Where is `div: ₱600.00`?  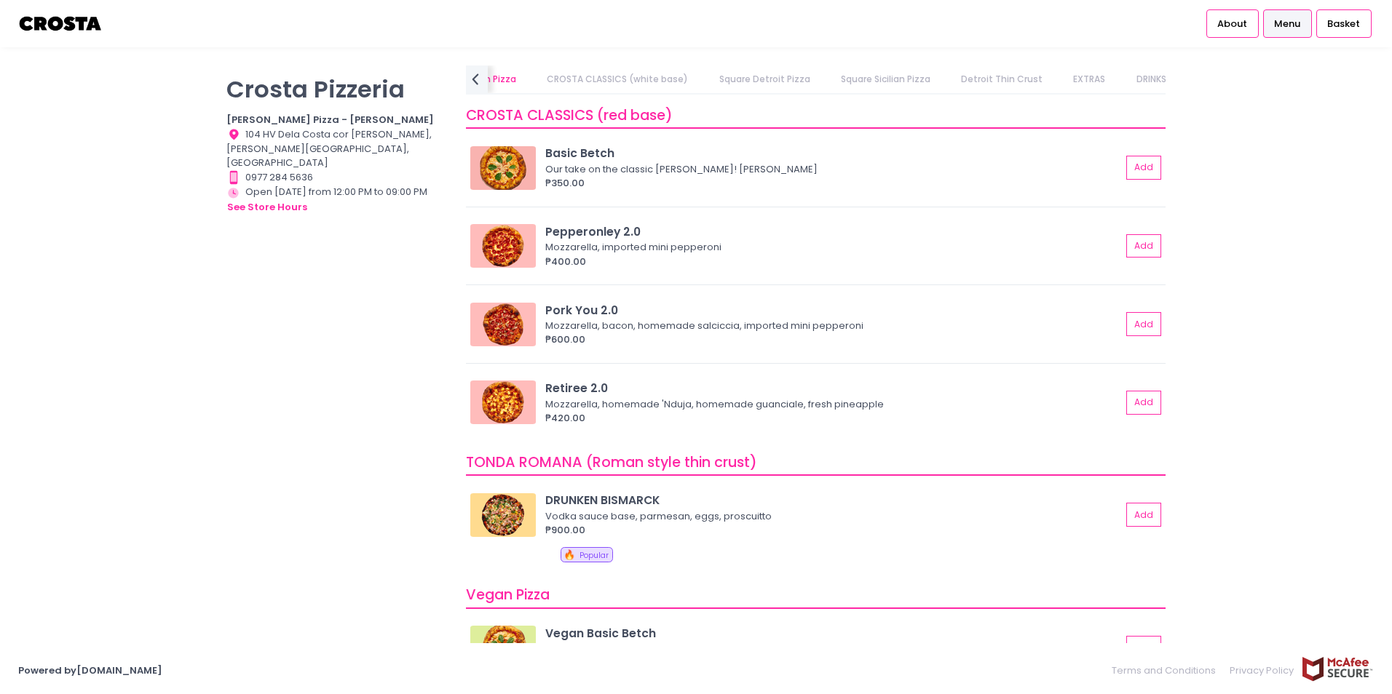 div: ₱600.00 is located at coordinates (833, 340).